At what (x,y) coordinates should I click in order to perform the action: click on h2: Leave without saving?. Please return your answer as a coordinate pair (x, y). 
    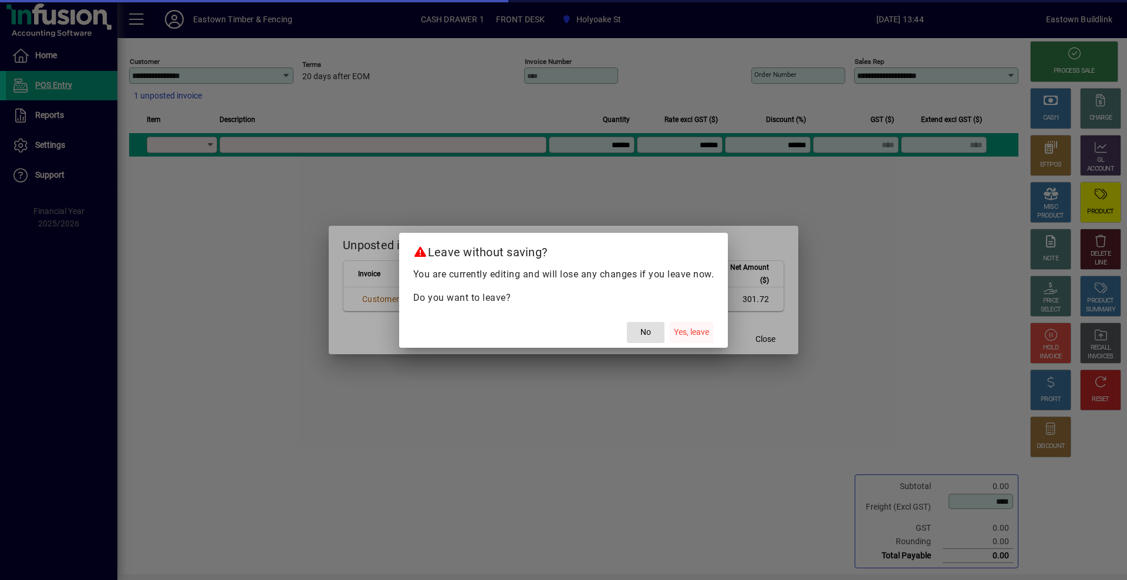
    Looking at the image, I should click on (563, 250).